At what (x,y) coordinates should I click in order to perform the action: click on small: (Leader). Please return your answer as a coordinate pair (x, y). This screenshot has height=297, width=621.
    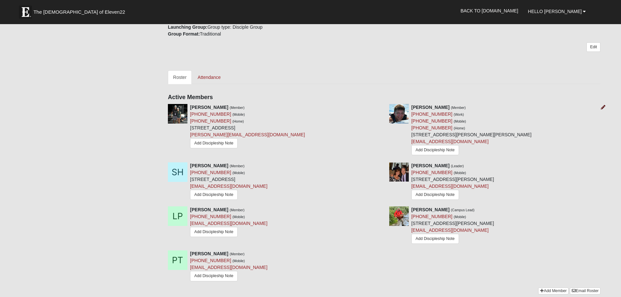
    Looking at the image, I should click on (457, 166).